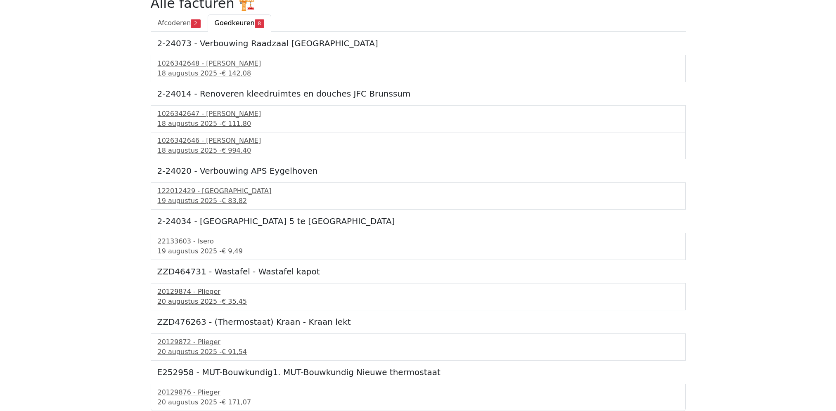  What do you see at coordinates (234, 201) in the screenshot?
I see `span: € 83,82` at bounding box center [234, 201].